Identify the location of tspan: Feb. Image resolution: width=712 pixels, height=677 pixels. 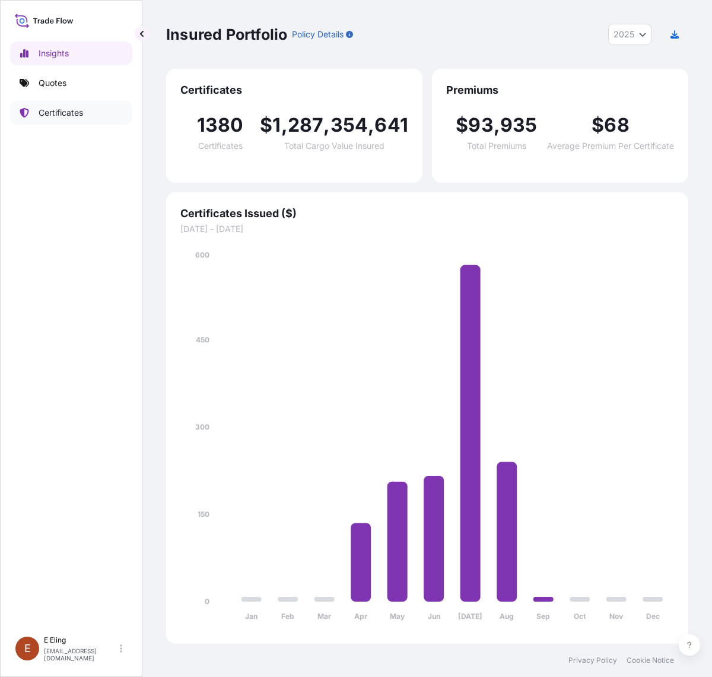
(288, 616).